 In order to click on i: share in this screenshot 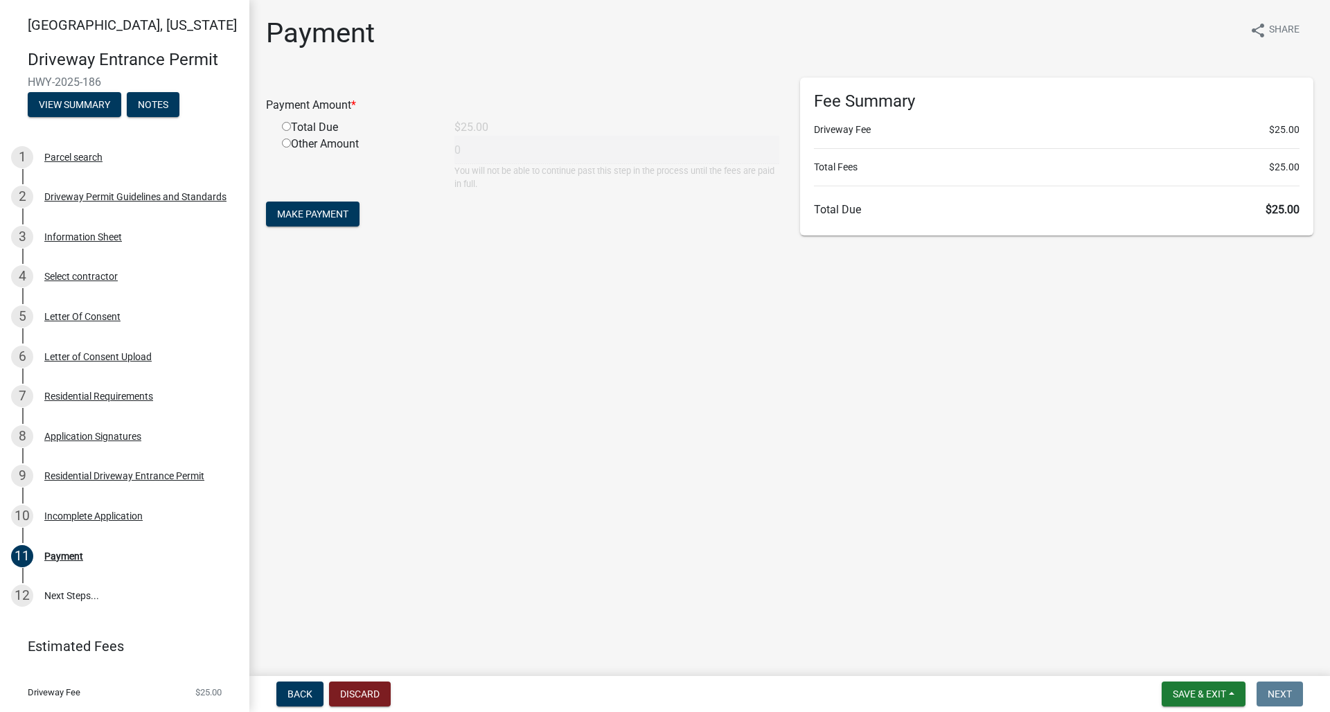, I will do `click(1258, 30)`.